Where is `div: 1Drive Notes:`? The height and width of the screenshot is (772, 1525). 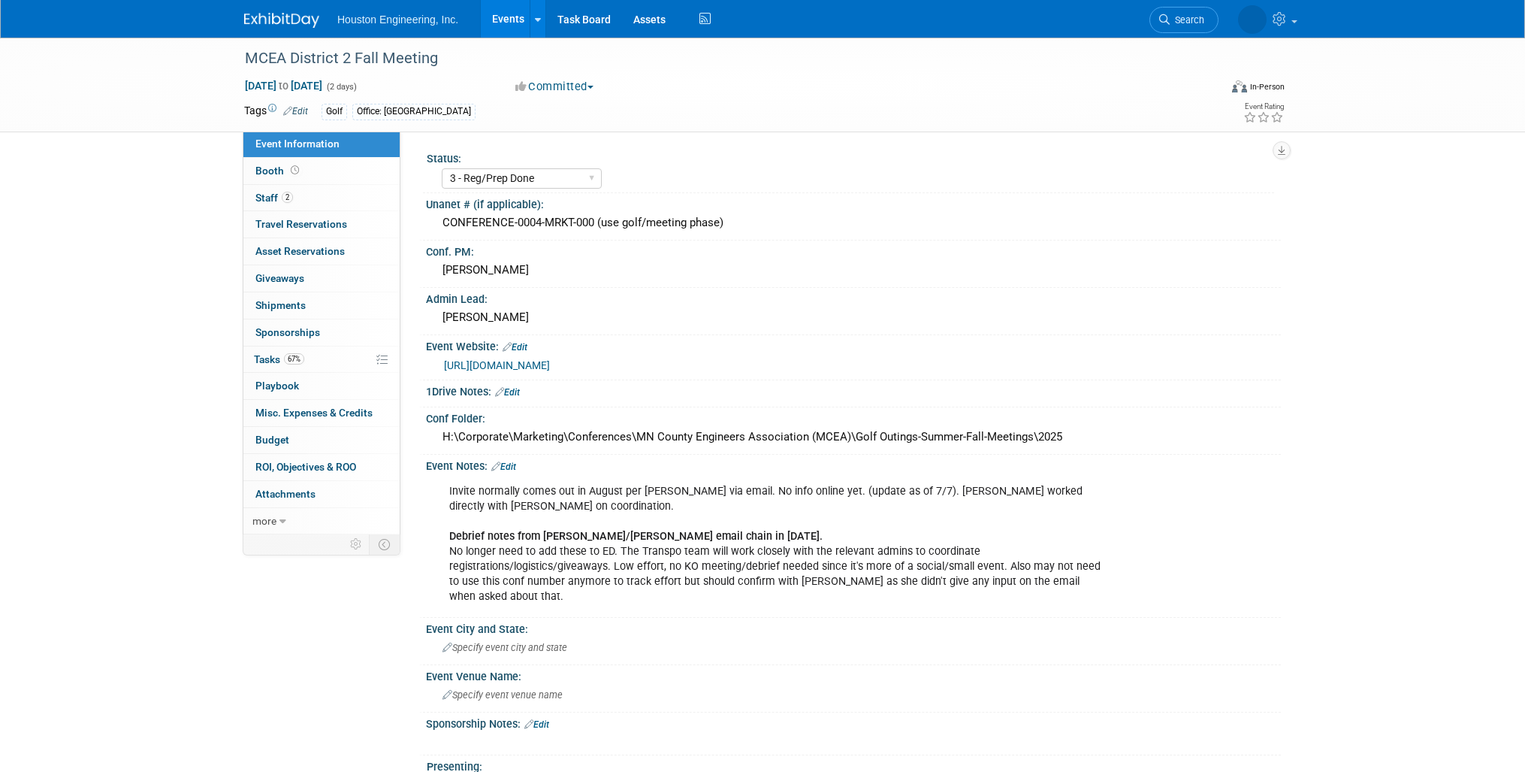 div: 1Drive Notes: is located at coordinates (853, 390).